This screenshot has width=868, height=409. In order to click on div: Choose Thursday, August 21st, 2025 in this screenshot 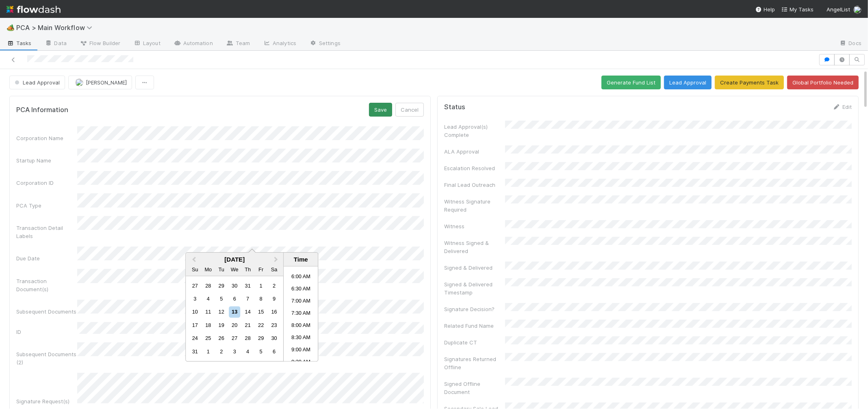, I will do `click(248, 325)`.